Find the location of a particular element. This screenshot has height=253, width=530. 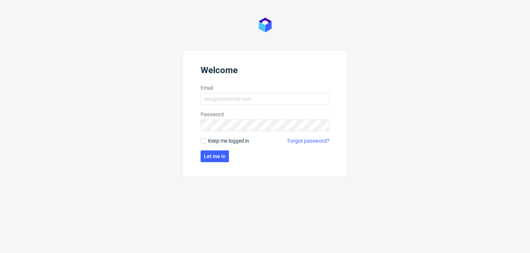

a: Forgot password? is located at coordinates (308, 141).